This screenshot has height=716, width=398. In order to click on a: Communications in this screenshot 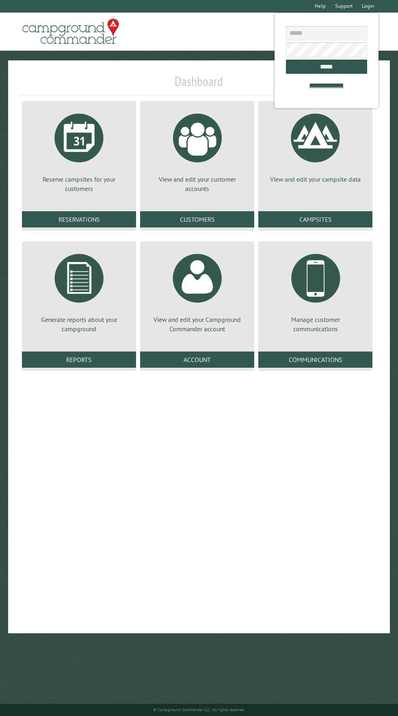, I will do `click(315, 360)`.